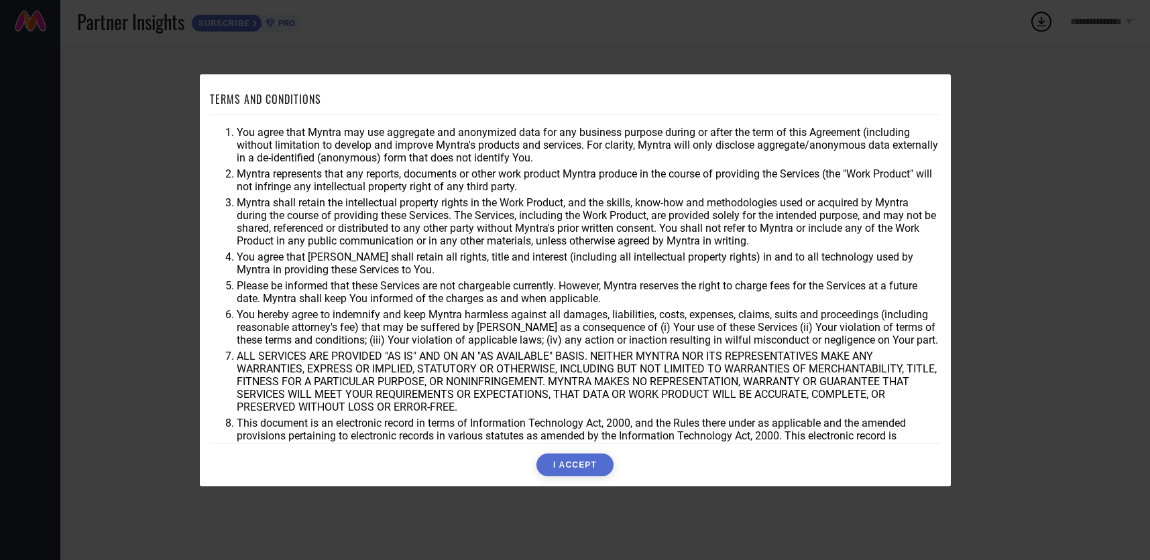 This screenshot has width=1150, height=560. What do you see at coordinates (589, 292) in the screenshot?
I see `li: Please be informed that these Services are not chargeable currently. However, Myntra reserves the...` at bounding box center [589, 292].